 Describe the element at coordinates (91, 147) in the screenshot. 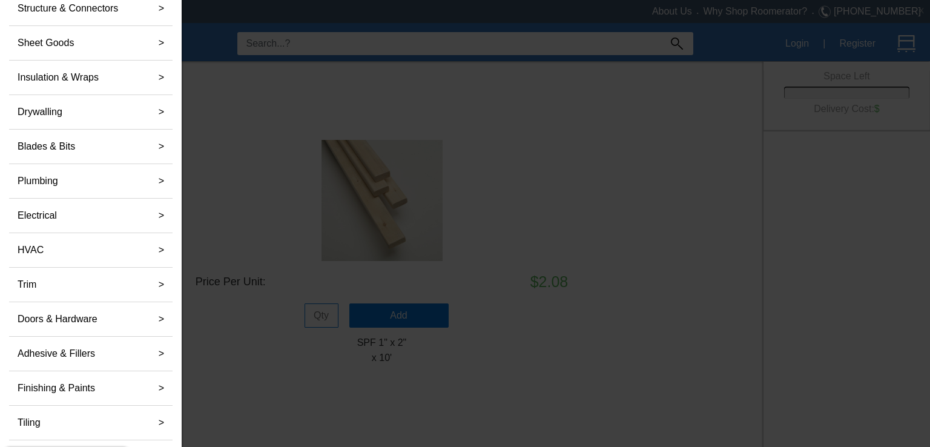

I see `button: Blades & Bits>` at that location.